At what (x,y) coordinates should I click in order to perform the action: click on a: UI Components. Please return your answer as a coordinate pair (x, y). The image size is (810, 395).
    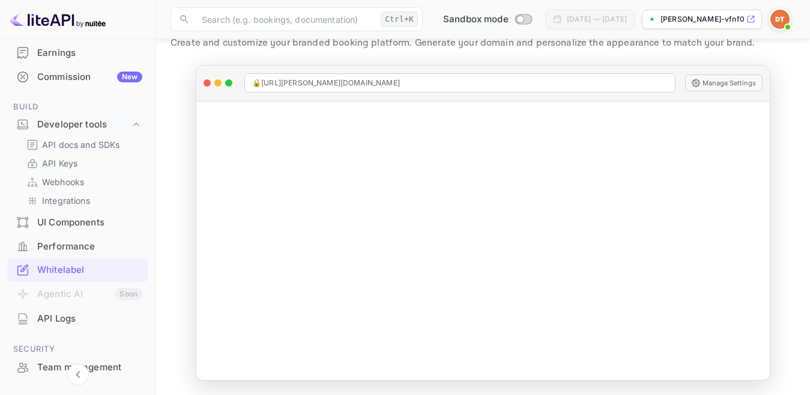
    Looking at the image, I should click on (77, 222).